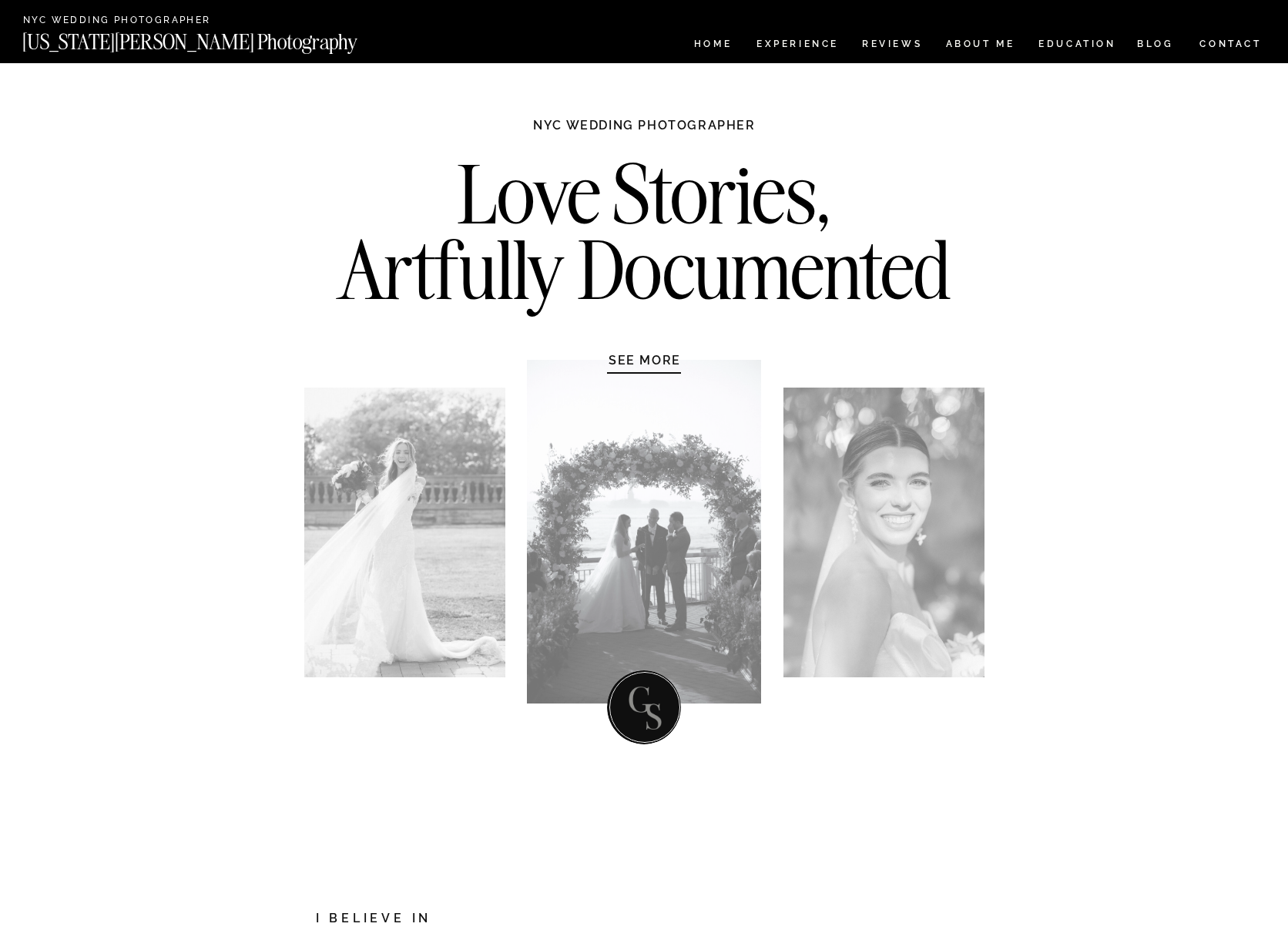  What do you see at coordinates (644, 237) in the screenshot?
I see `h2: Love Stories, Artfully Documented` at bounding box center [644, 237].